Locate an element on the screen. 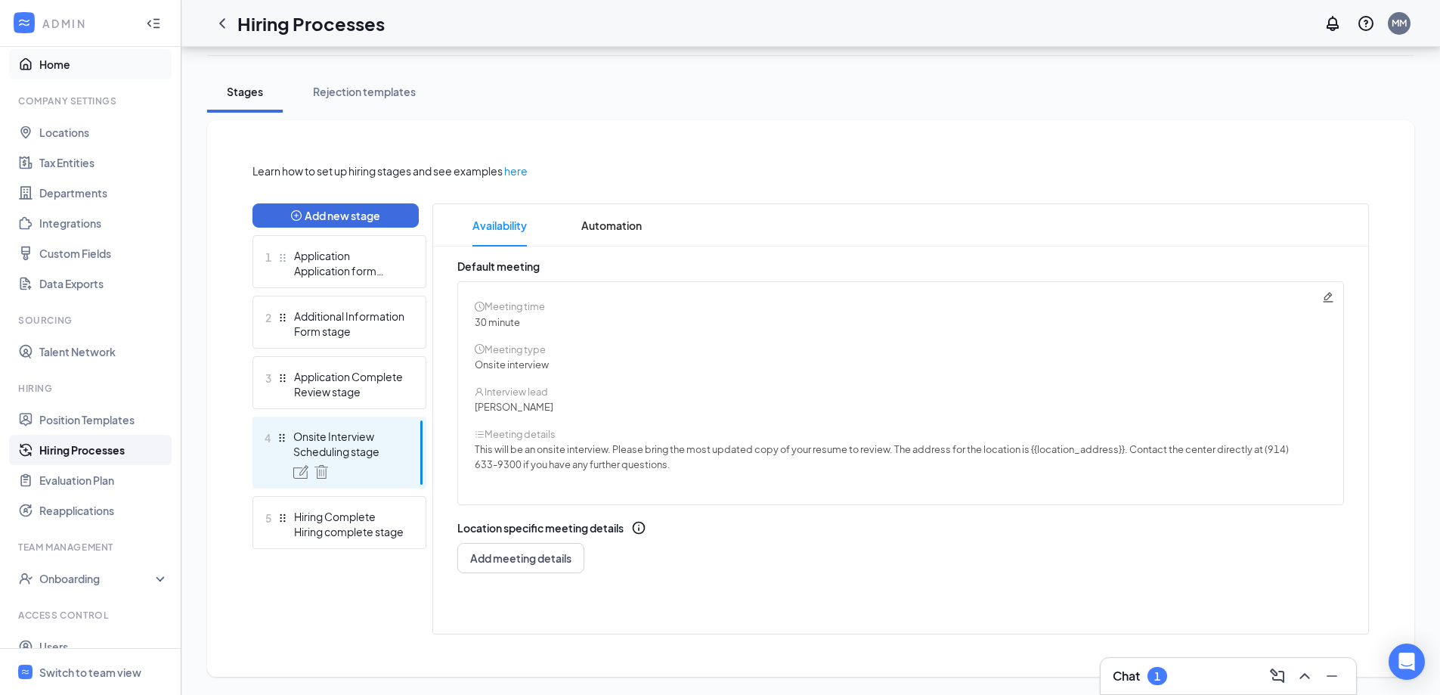 Image resolution: width=1440 pixels, height=695 pixels. div: Form stage is located at coordinates (349, 331).